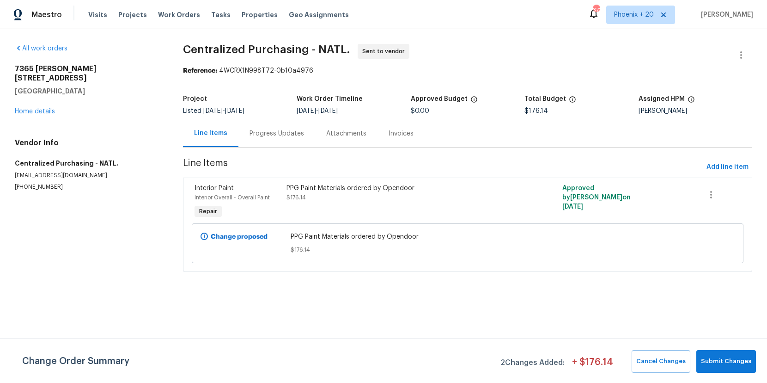 This screenshot has height=383, width=767. I want to click on span: Sent to vendor, so click(385, 51).